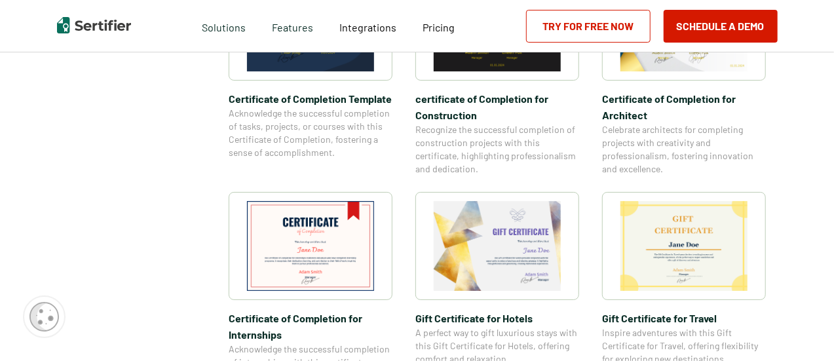  What do you see at coordinates (368, 26) in the screenshot?
I see `a: Integrations` at bounding box center [368, 26].